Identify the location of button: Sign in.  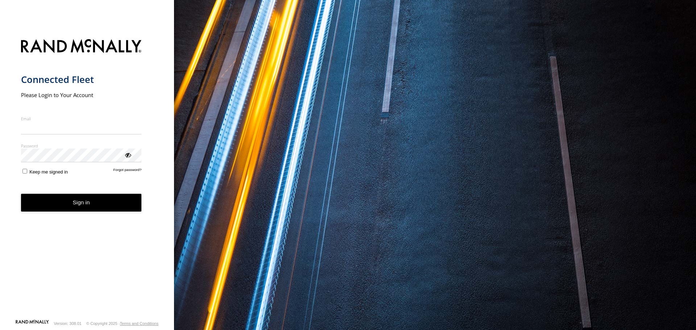
(81, 203).